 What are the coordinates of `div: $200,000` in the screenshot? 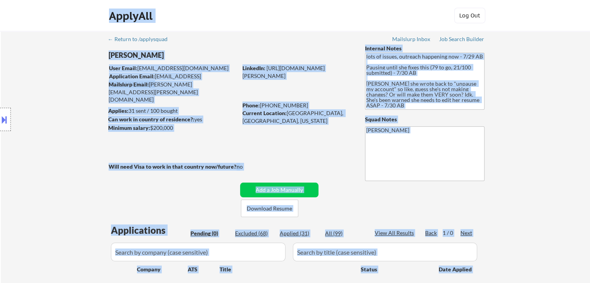 It's located at (173, 128).